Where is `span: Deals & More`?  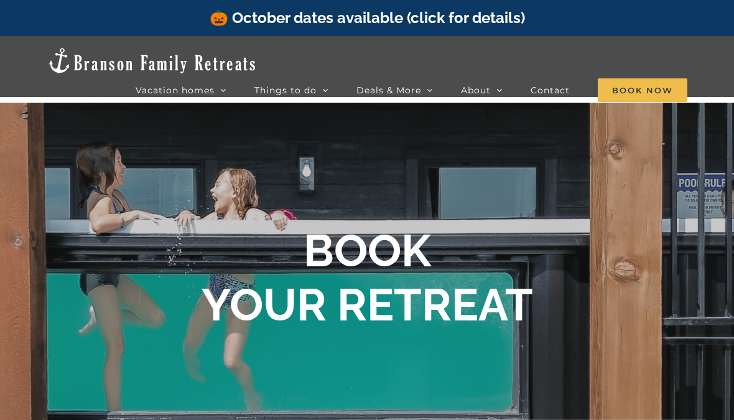
span: Deals & More is located at coordinates (389, 90).